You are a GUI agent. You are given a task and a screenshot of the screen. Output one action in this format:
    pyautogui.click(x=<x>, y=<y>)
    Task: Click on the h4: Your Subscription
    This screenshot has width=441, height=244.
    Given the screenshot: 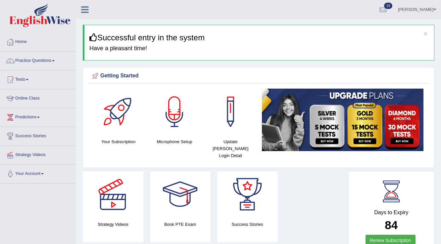 What is the action you would take?
    pyautogui.click(x=118, y=142)
    